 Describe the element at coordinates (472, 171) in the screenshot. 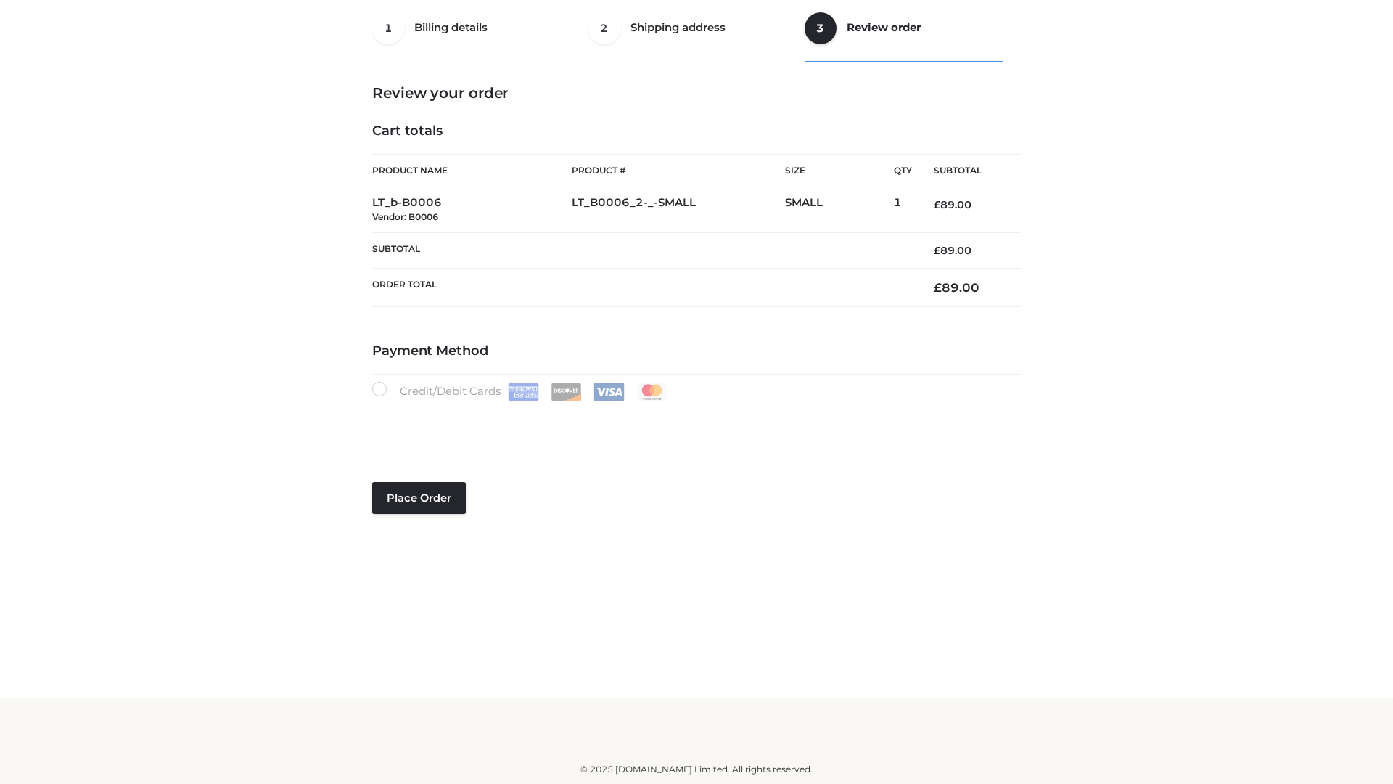

I see `th: Product Name` at that location.